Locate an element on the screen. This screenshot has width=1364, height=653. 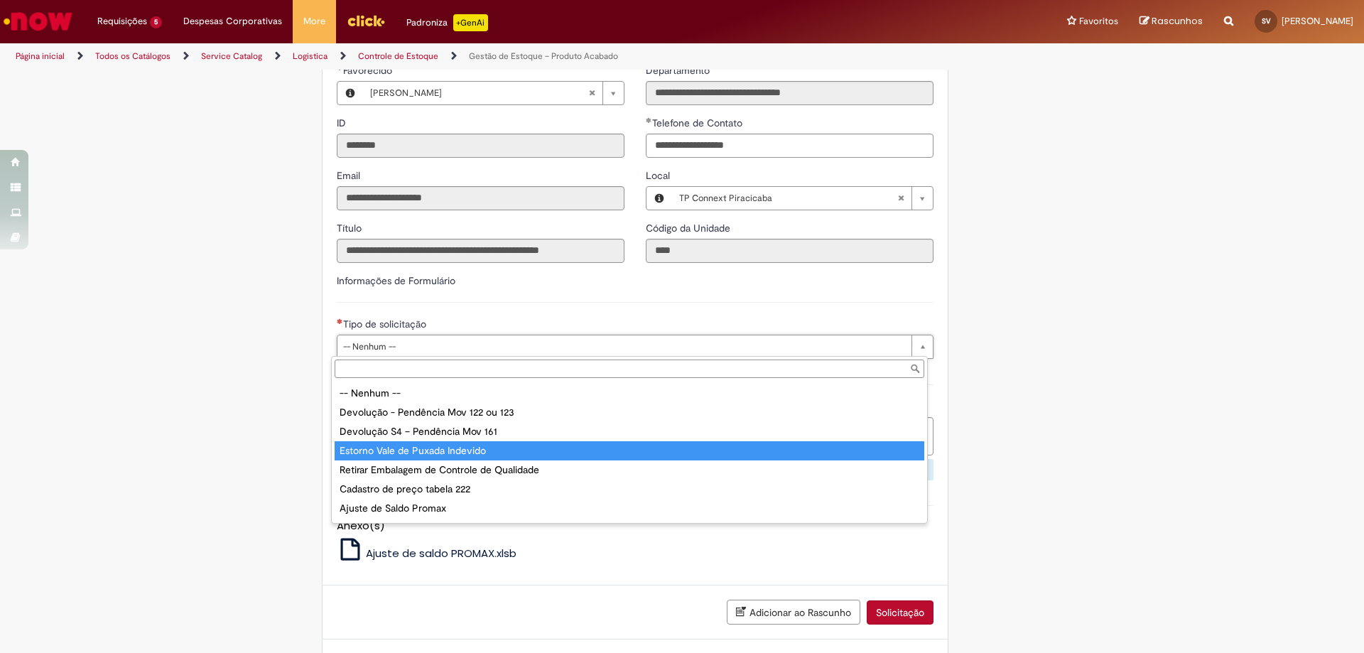
div: Retirar Embalagem de Controle de Qualidade is located at coordinates (630, 470).